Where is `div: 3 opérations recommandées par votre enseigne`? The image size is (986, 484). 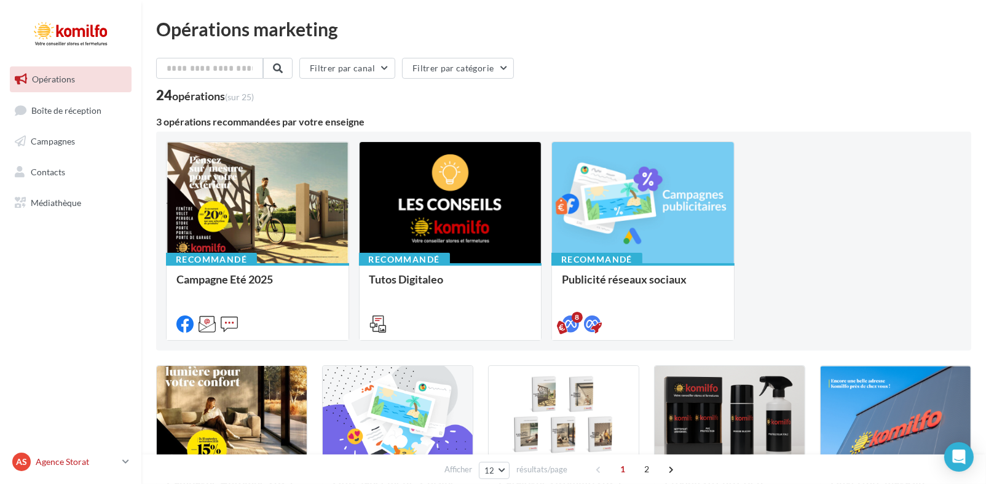 div: 3 opérations recommandées par votre enseigne is located at coordinates (564, 122).